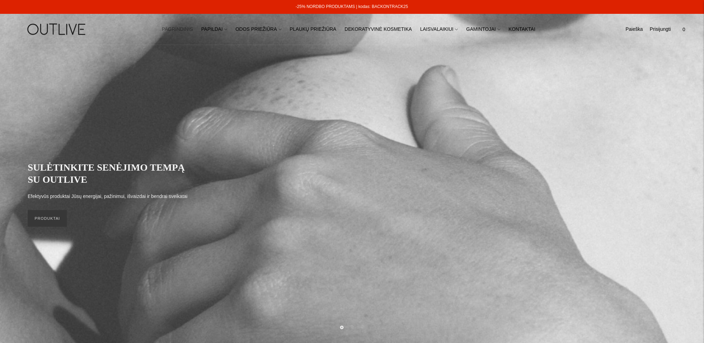  What do you see at coordinates (483, 29) in the screenshot?
I see `a: GAMINTOJAI` at bounding box center [483, 29].